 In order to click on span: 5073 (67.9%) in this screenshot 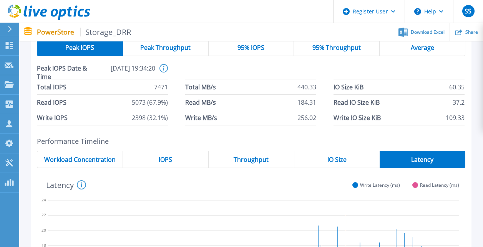, I will do `click(150, 102)`.